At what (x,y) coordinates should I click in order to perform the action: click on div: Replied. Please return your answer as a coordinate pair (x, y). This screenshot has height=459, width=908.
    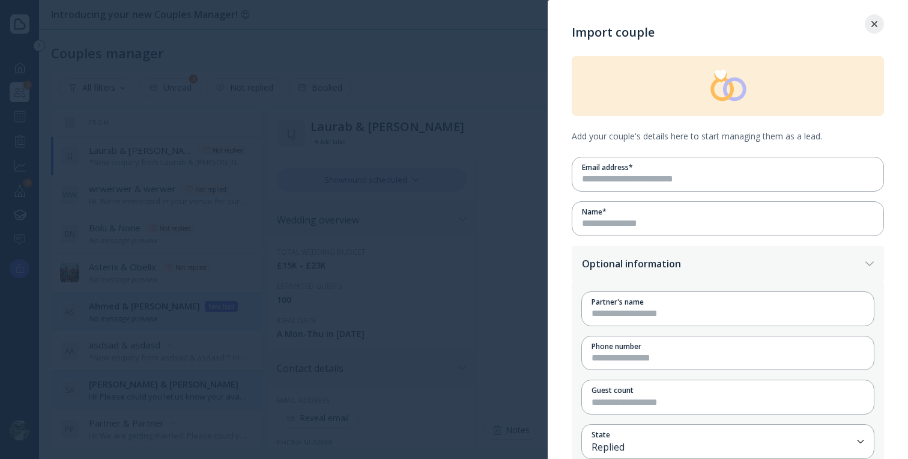
    Looking at the image, I should click on (722, 447).